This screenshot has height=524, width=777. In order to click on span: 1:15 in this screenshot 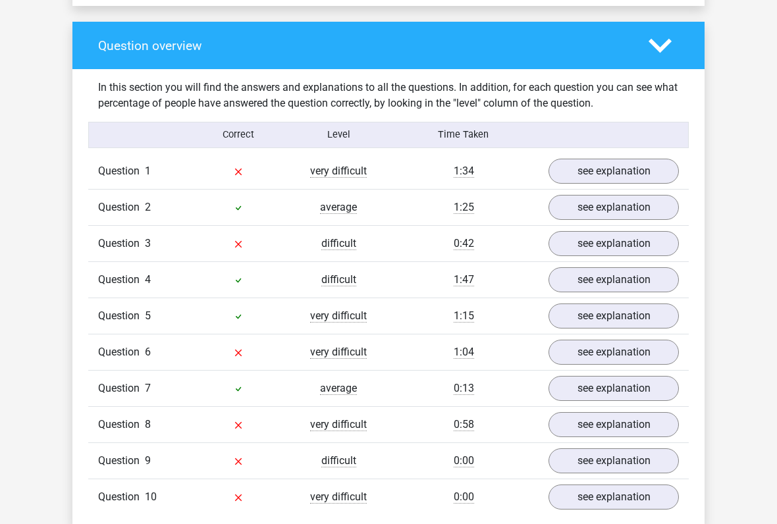, I will do `click(463, 317)`.